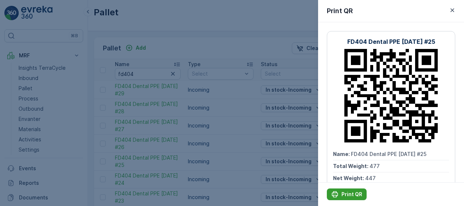 This screenshot has width=464, height=206. I want to click on span: Tare Weight :, so click(23, 159).